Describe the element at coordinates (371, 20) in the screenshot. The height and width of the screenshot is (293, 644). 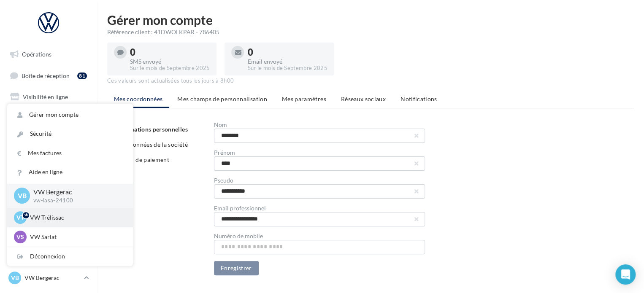
I see `h1: Gérer mon compte` at that location.